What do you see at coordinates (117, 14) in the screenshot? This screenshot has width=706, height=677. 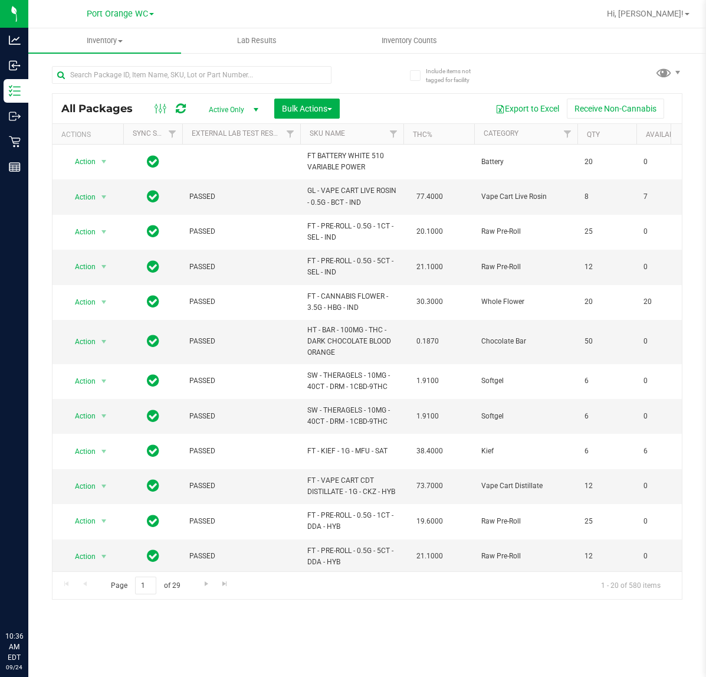 I see `span: Port Orange WC` at bounding box center [117, 14].